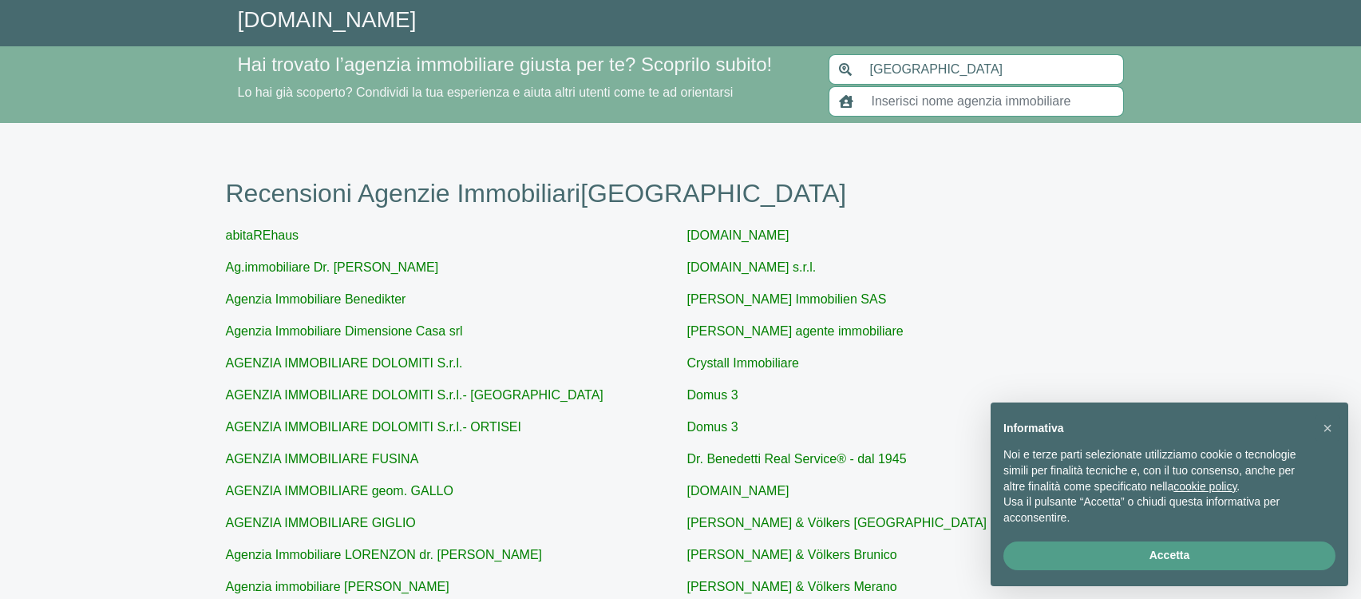 Image resolution: width=1361 pixels, height=599 pixels. Describe the element at coordinates (993, 101) in the screenshot. I see `input: Inserisci nome agenzia immobiliare` at that location.